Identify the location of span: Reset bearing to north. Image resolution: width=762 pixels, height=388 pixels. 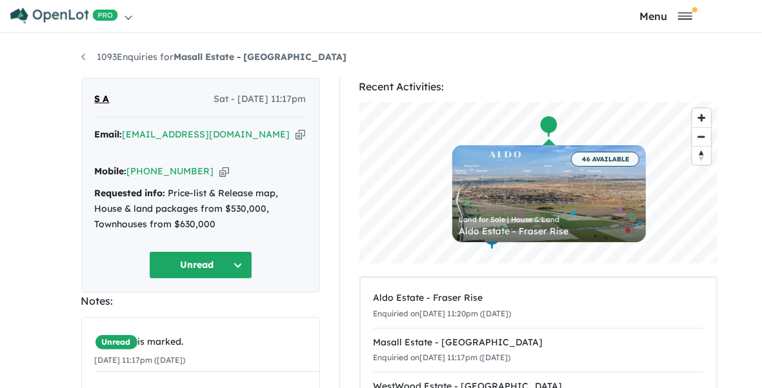
(701, 155).